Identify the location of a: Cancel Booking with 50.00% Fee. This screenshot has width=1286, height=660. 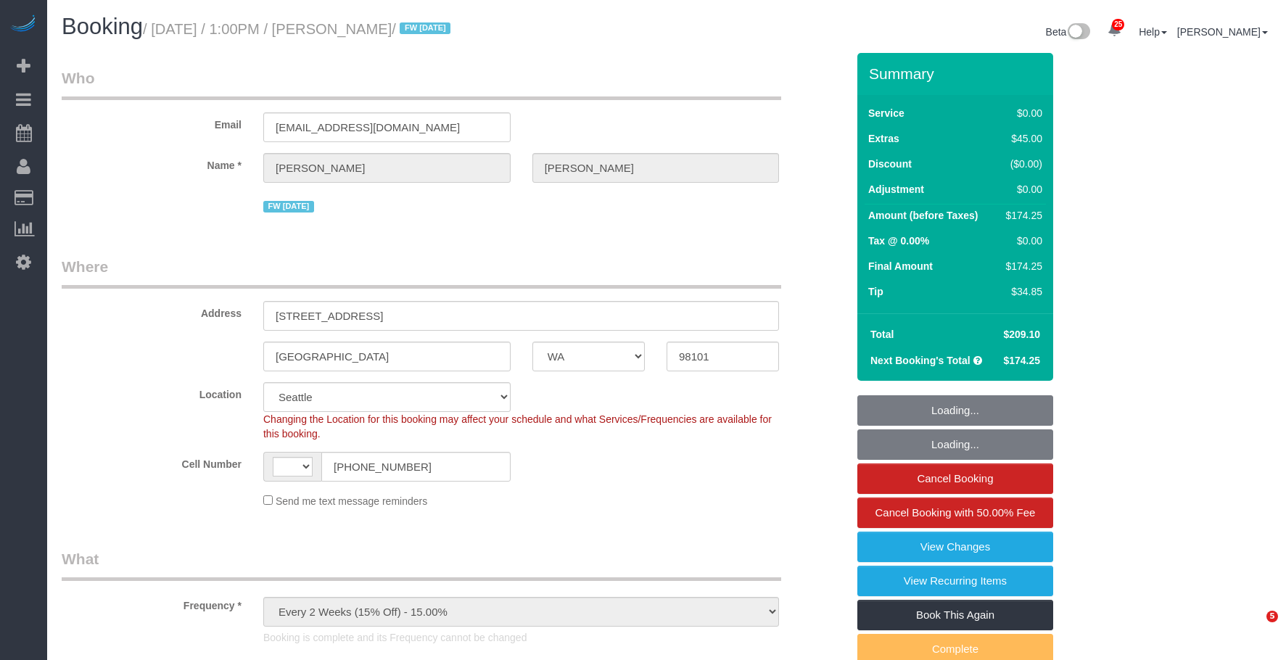
(956, 513).